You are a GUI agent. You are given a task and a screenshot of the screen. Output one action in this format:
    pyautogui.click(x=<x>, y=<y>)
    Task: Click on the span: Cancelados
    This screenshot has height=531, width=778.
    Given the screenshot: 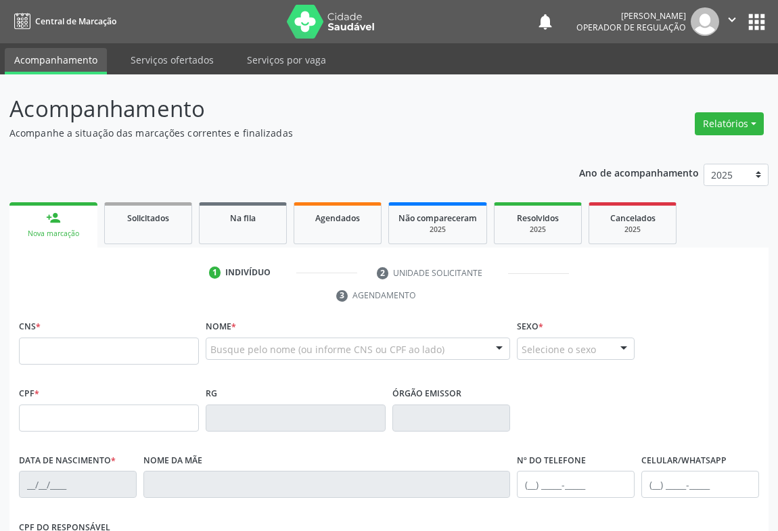 What is the action you would take?
    pyautogui.click(x=633, y=218)
    